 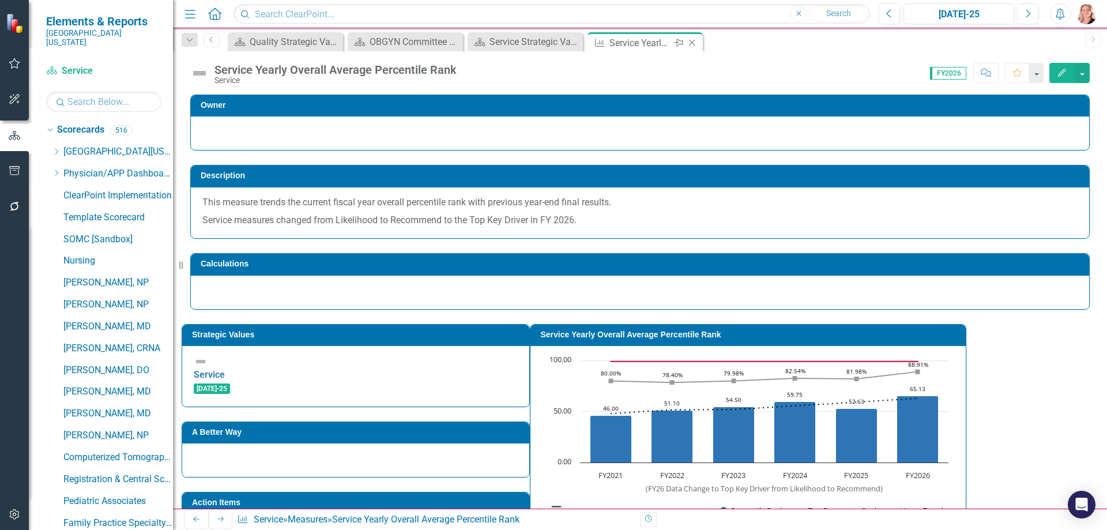 What do you see at coordinates (856, 371) in the screenshot?
I see `text: 81.98%` at bounding box center [856, 371].